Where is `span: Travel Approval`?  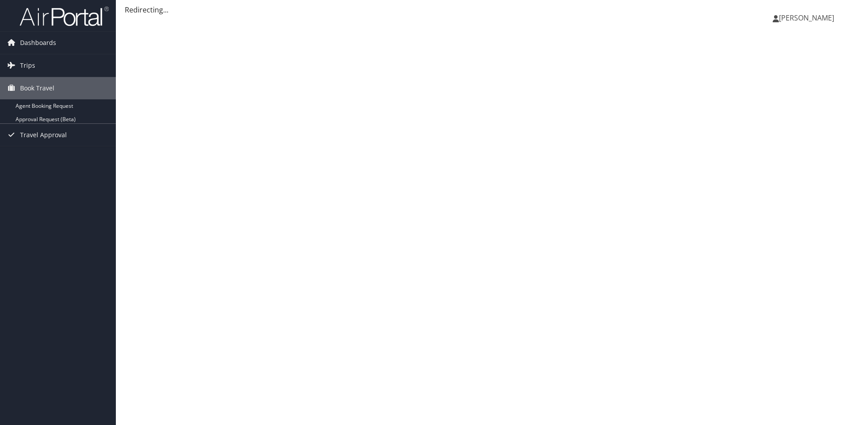
span: Travel Approval is located at coordinates (43, 135).